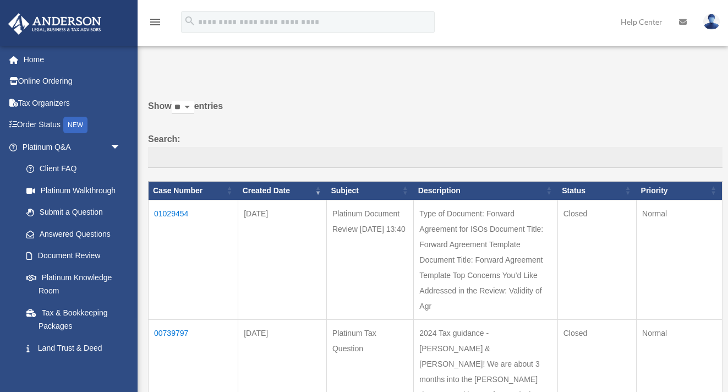 The height and width of the screenshot is (392, 728). Describe the element at coordinates (73, 103) in the screenshot. I see `a: Tax Organizers` at that location.